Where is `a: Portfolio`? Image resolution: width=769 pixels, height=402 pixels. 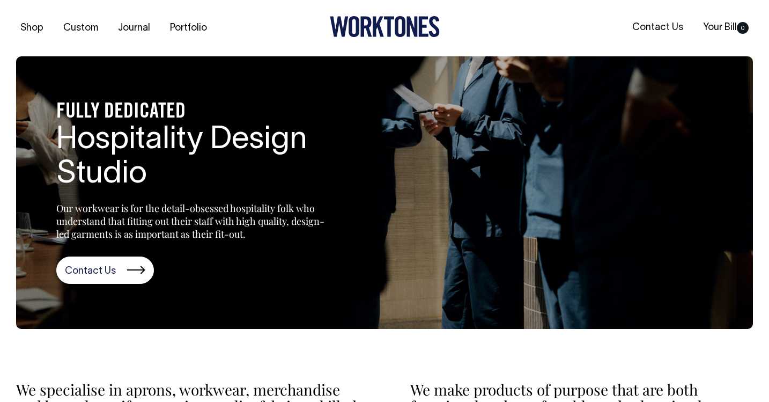
a: Portfolio is located at coordinates (188, 28).